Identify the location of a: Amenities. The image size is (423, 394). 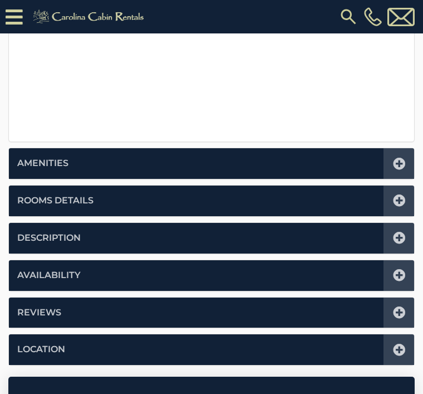
(43, 163).